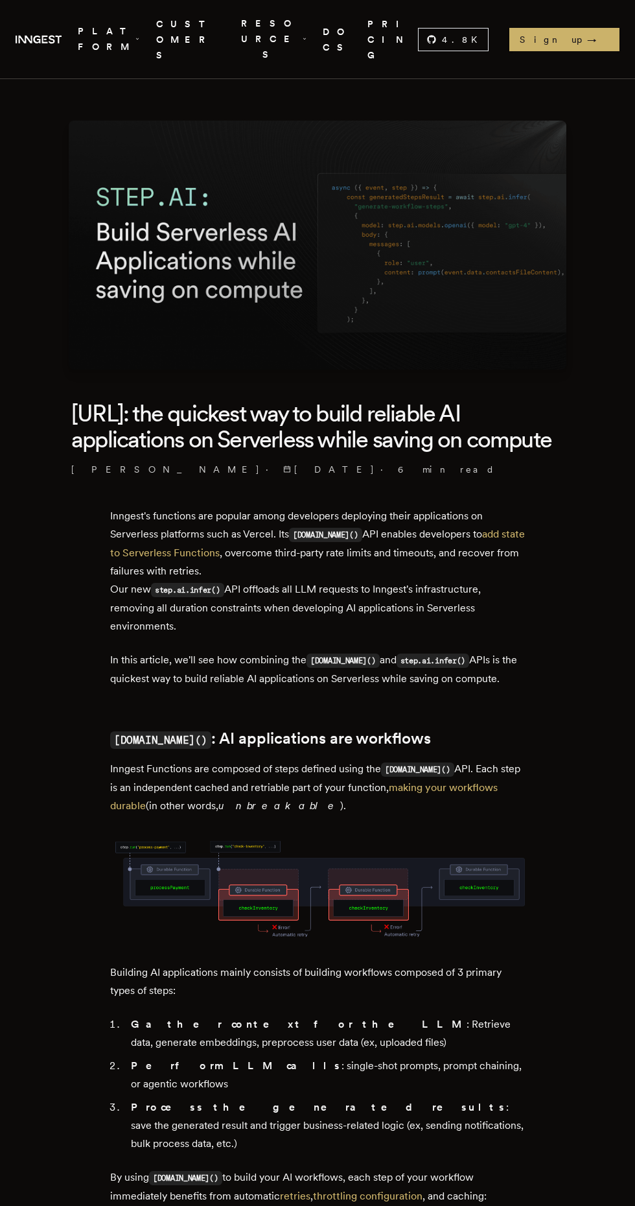  I want to click on a: retries, so click(295, 1196).